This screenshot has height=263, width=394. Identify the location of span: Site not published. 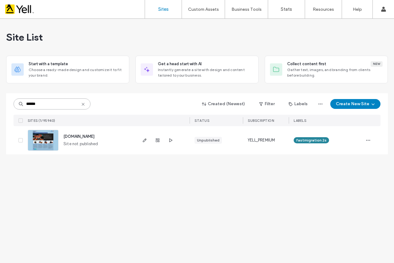
(81, 144).